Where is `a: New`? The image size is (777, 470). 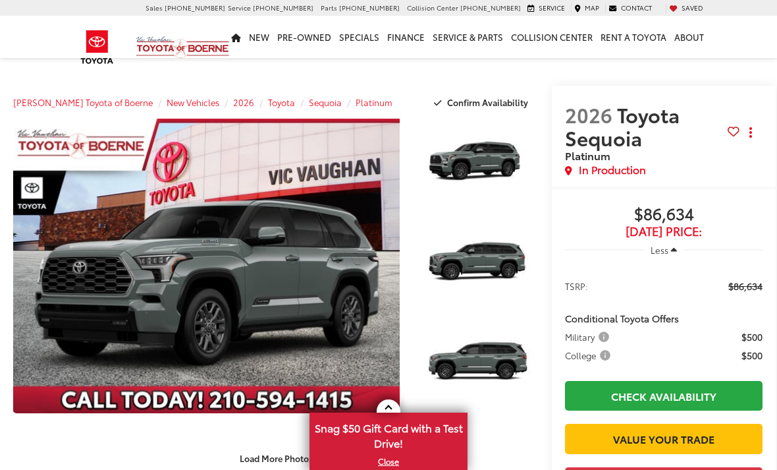
a: New is located at coordinates (259, 37).